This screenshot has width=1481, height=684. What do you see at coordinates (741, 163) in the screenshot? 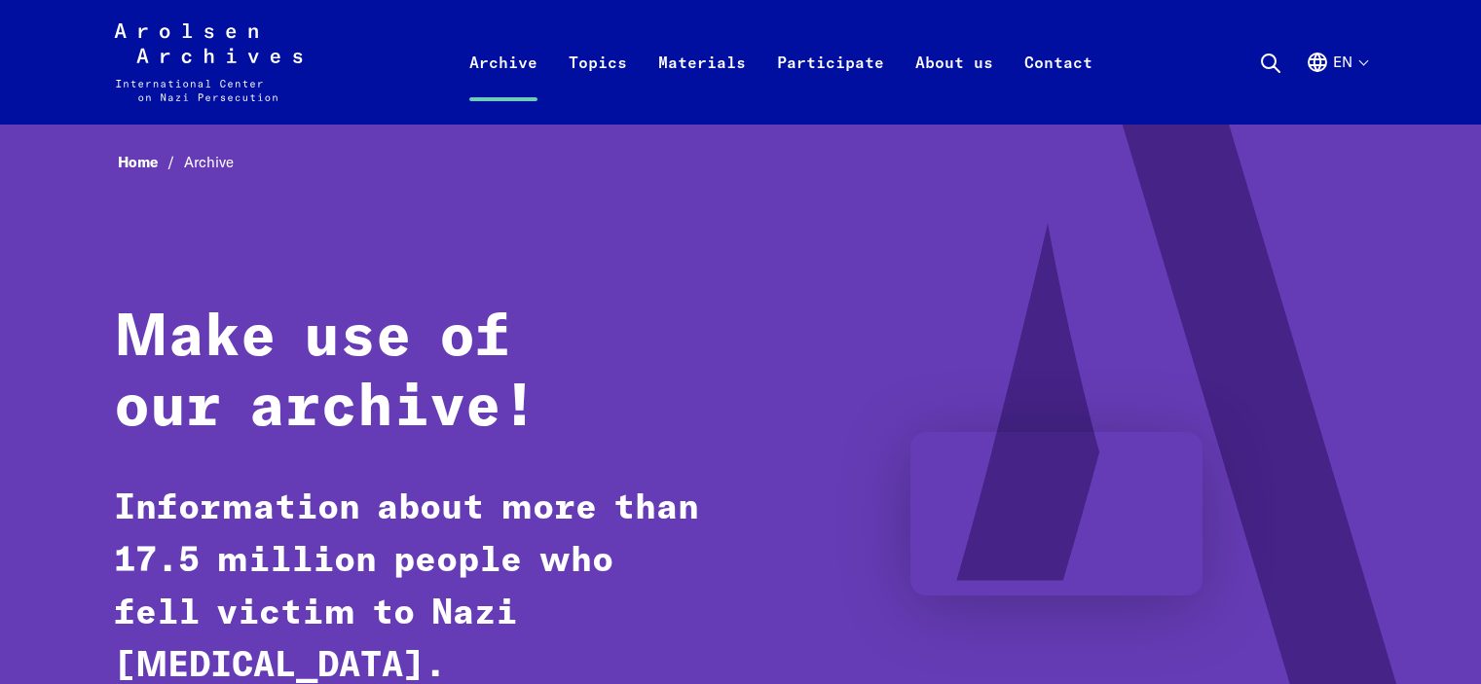
I see `nav: Breadcrumb` at bounding box center [741, 163].